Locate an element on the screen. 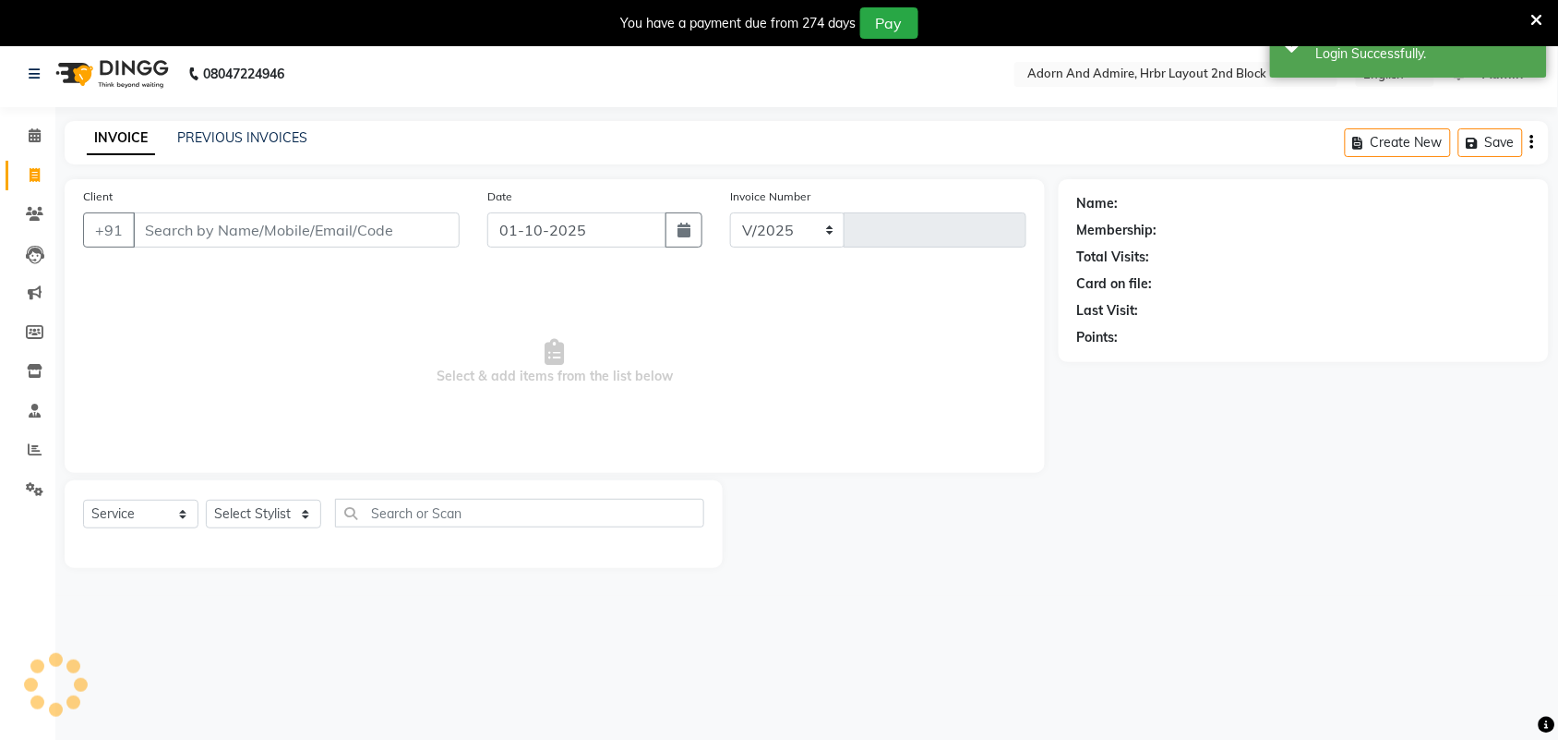 The width and height of the screenshot is (1558, 740). input: Search or Scan is located at coordinates (520, 512).